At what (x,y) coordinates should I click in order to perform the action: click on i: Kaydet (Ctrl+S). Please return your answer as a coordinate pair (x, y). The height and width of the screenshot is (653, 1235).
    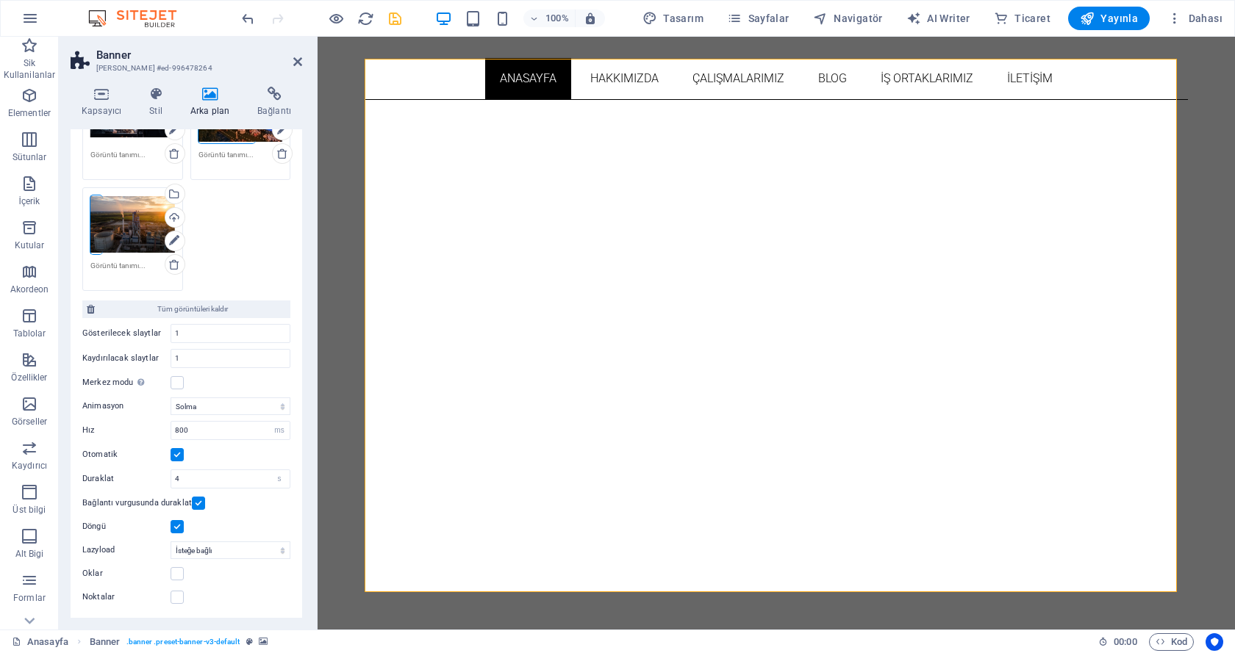
    Looking at the image, I should click on (395, 18).